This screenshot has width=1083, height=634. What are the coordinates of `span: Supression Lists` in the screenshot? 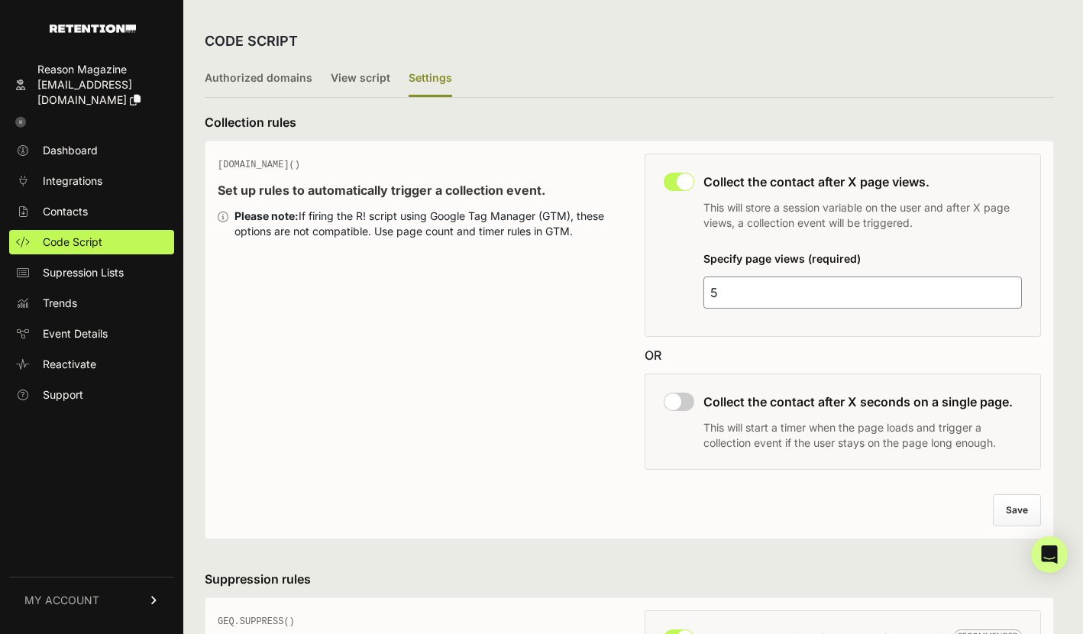 It's located at (83, 273).